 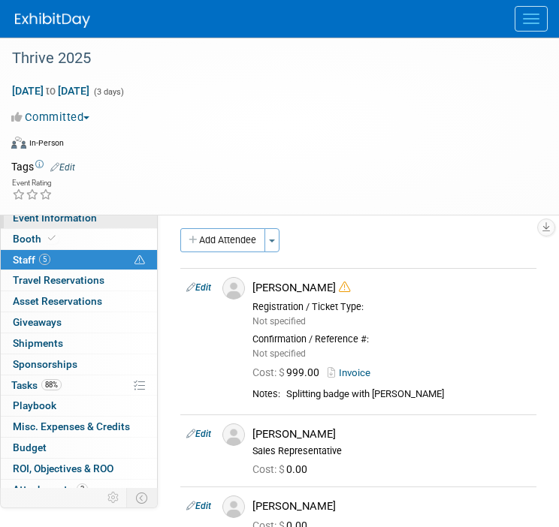 What do you see at coordinates (531, 19) in the screenshot?
I see `button: Menu` at bounding box center [531, 19].